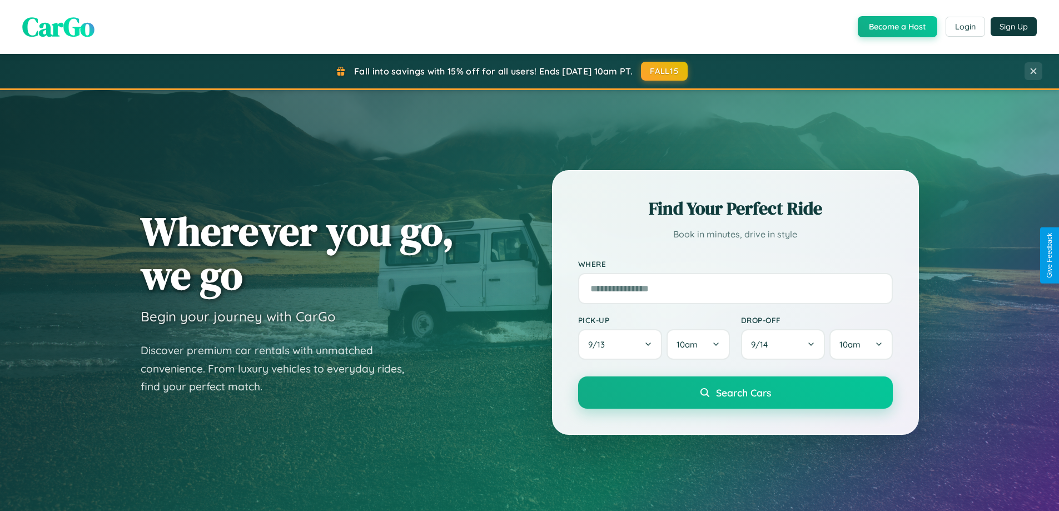 The width and height of the screenshot is (1059, 511). Describe the element at coordinates (654, 320) in the screenshot. I see `label: Pick-up` at that location.